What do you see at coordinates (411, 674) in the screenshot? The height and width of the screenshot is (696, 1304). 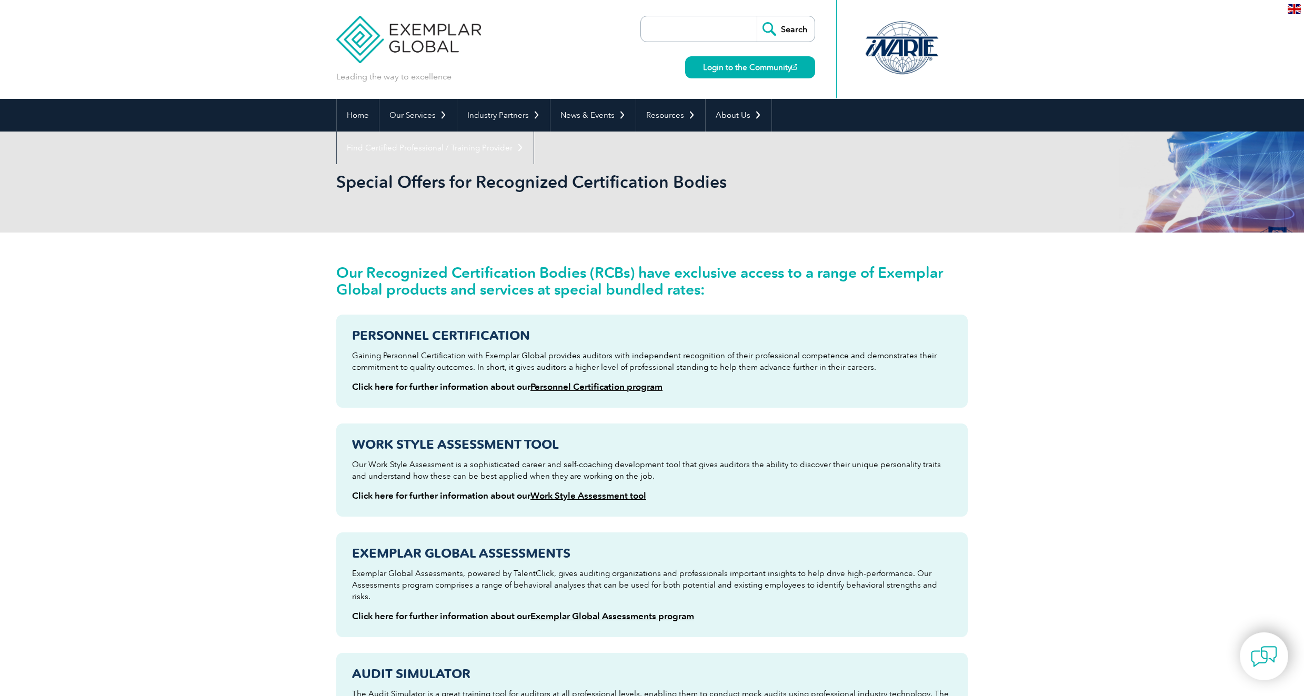 I see `strong: Audit Simulator` at bounding box center [411, 674].